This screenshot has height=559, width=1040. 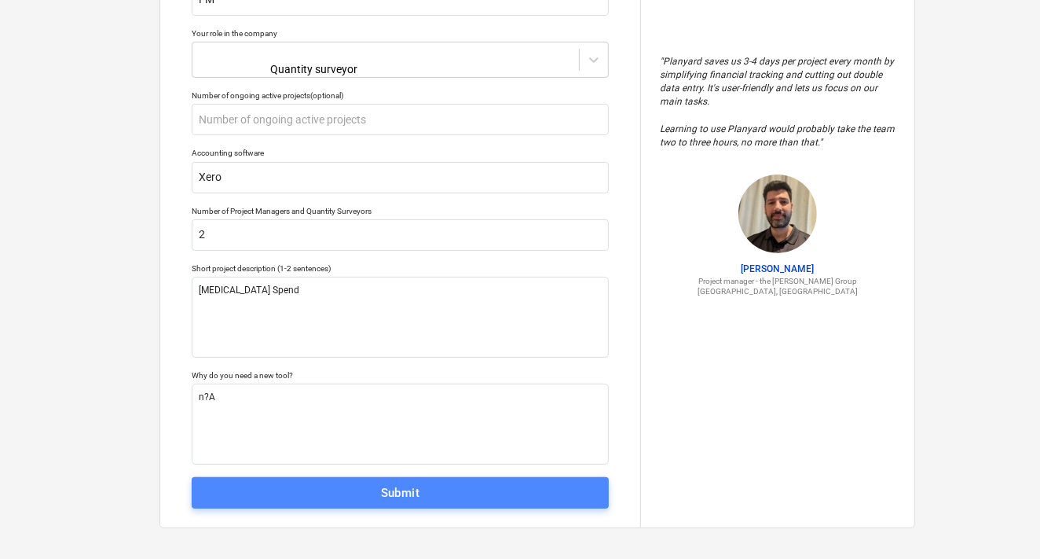 What do you see at coordinates (400, 33) in the screenshot?
I see `div: Your role in the company` at bounding box center [400, 33].